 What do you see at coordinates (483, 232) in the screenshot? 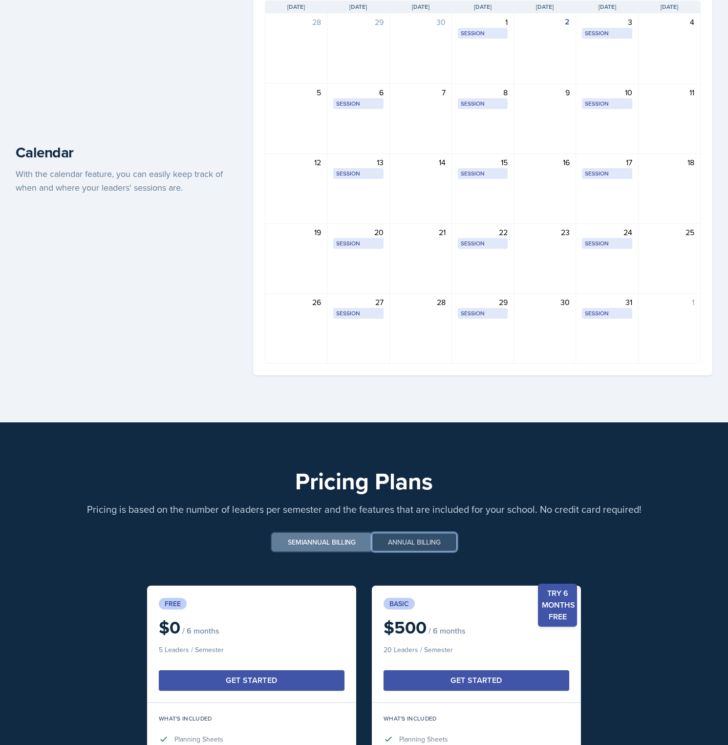
I see `div: 22` at bounding box center [483, 232].